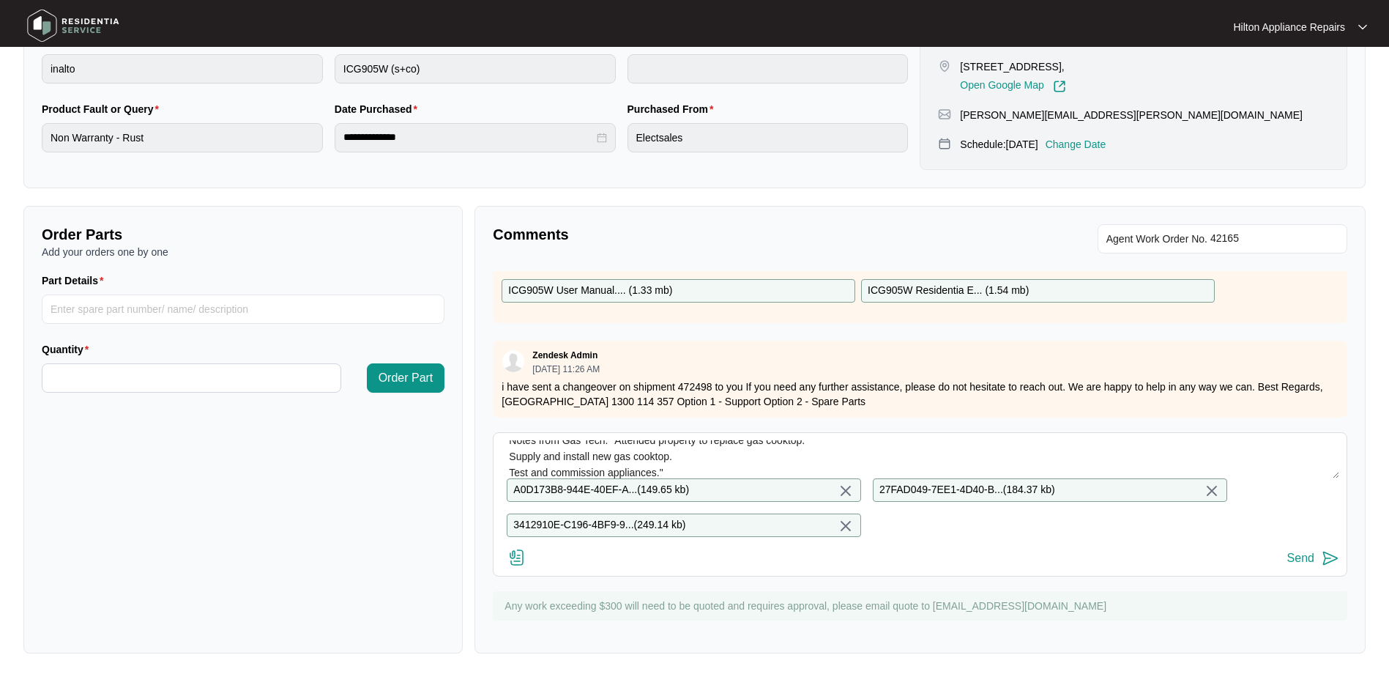  I want to click on p: ICG905W User Manual.... ( 1.33 mb ), so click(590, 291).